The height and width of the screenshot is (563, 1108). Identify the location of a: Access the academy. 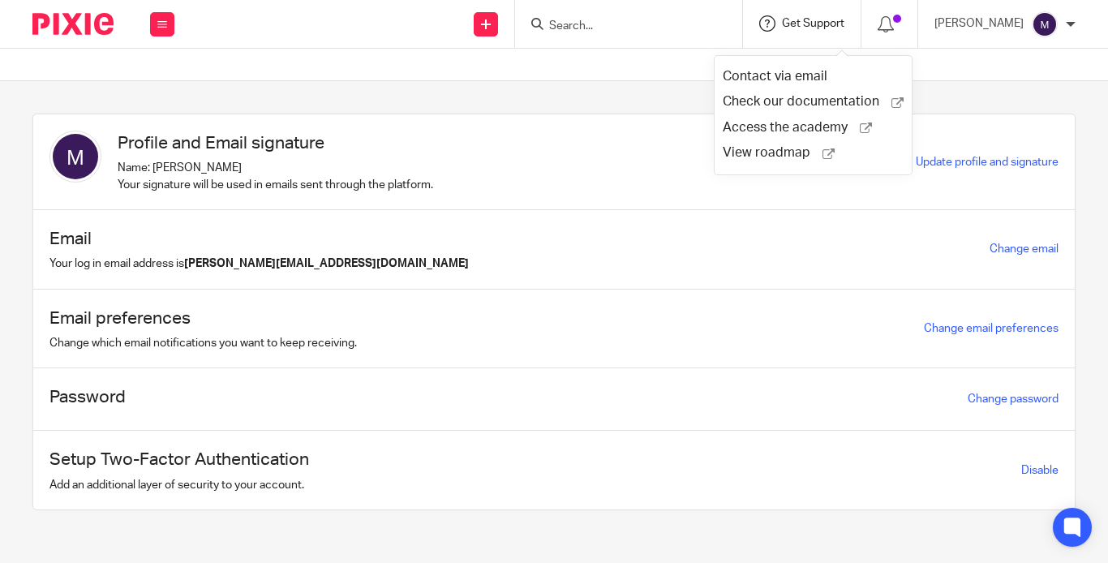
(812, 127).